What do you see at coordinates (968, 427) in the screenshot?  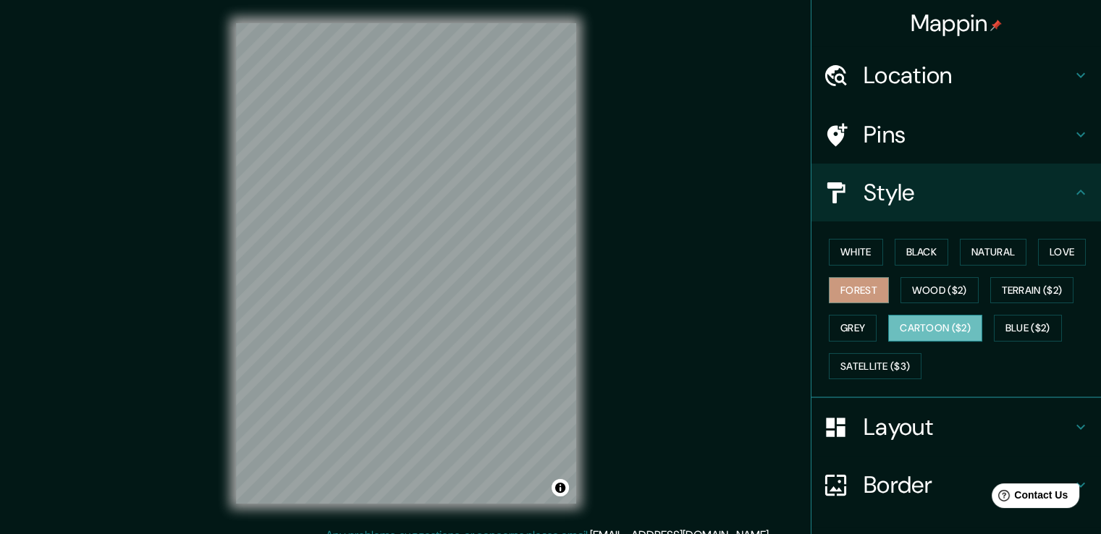 I see `h4: Layout` at bounding box center [968, 427].